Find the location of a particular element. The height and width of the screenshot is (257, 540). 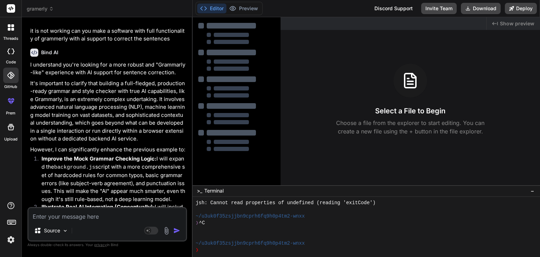

span: ^C is located at coordinates (202, 222).